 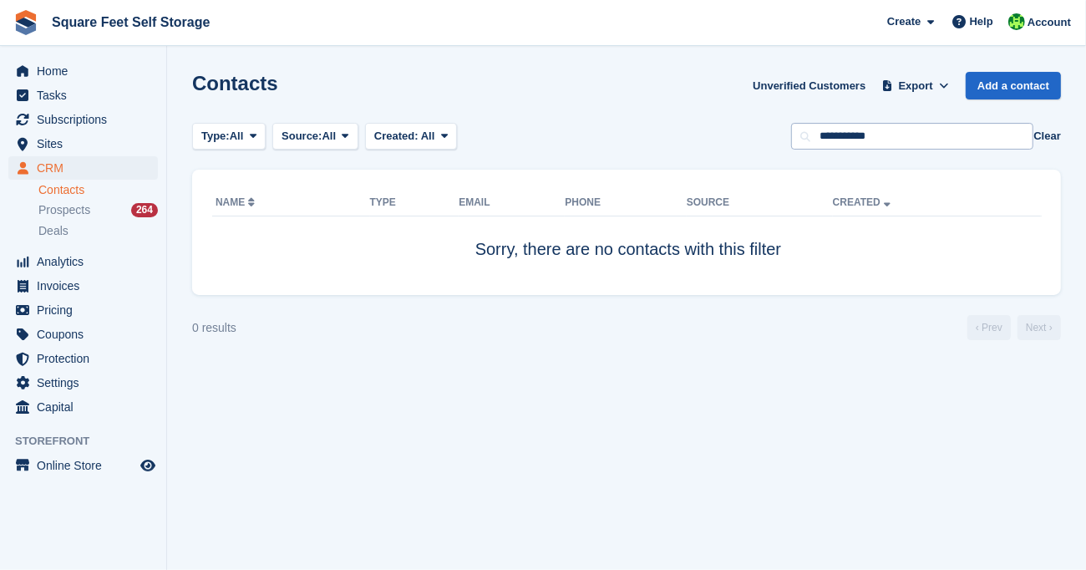 What do you see at coordinates (87, 465) in the screenshot?
I see `span: Online Store` at bounding box center [87, 465].